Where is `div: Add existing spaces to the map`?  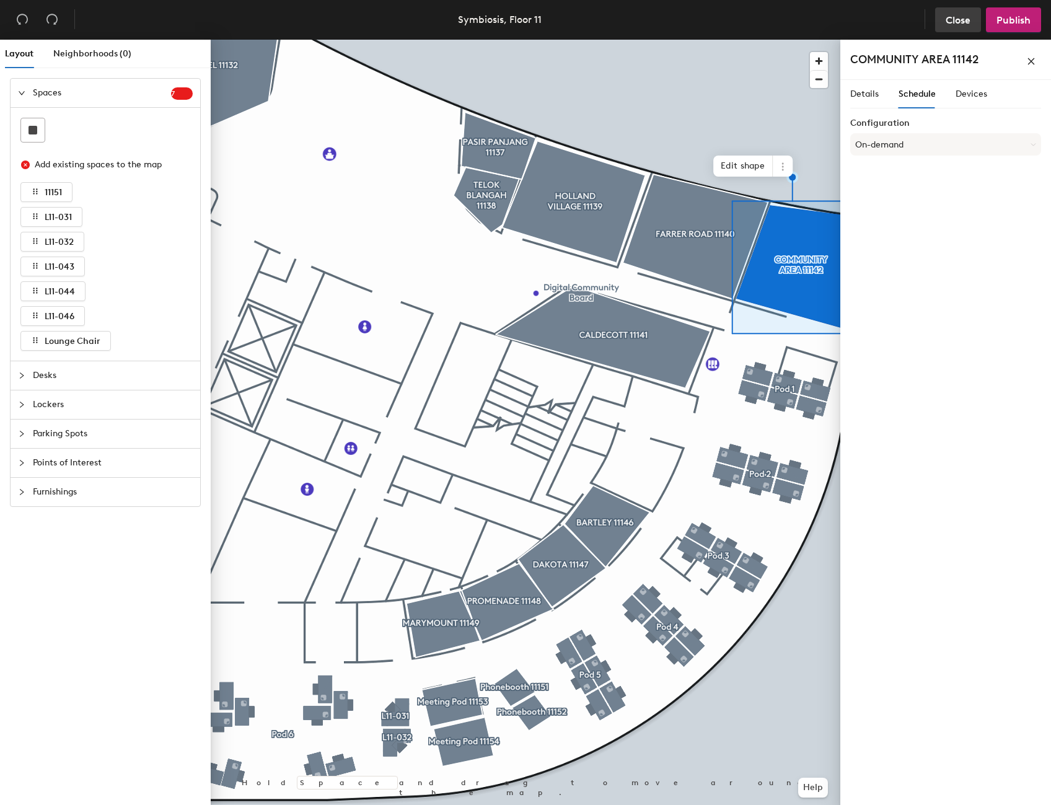
div: Add existing spaces to the map is located at coordinates (108, 165).